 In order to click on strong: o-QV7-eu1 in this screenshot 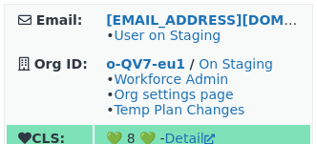, I will do `click(145, 64)`.